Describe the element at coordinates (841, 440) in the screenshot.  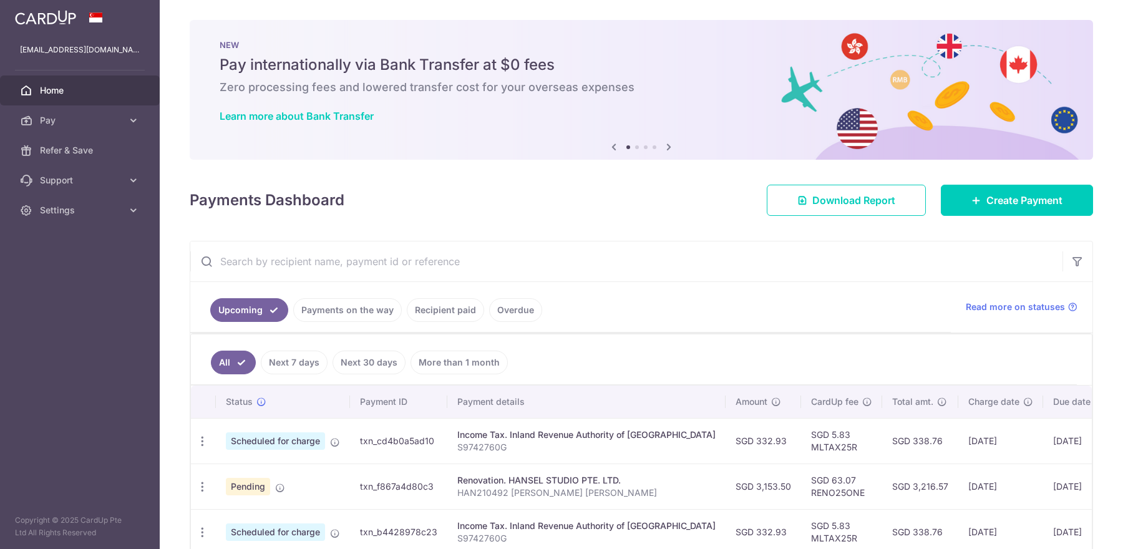
I see `td: SGD 5.83 MLTAX25R` at that location.